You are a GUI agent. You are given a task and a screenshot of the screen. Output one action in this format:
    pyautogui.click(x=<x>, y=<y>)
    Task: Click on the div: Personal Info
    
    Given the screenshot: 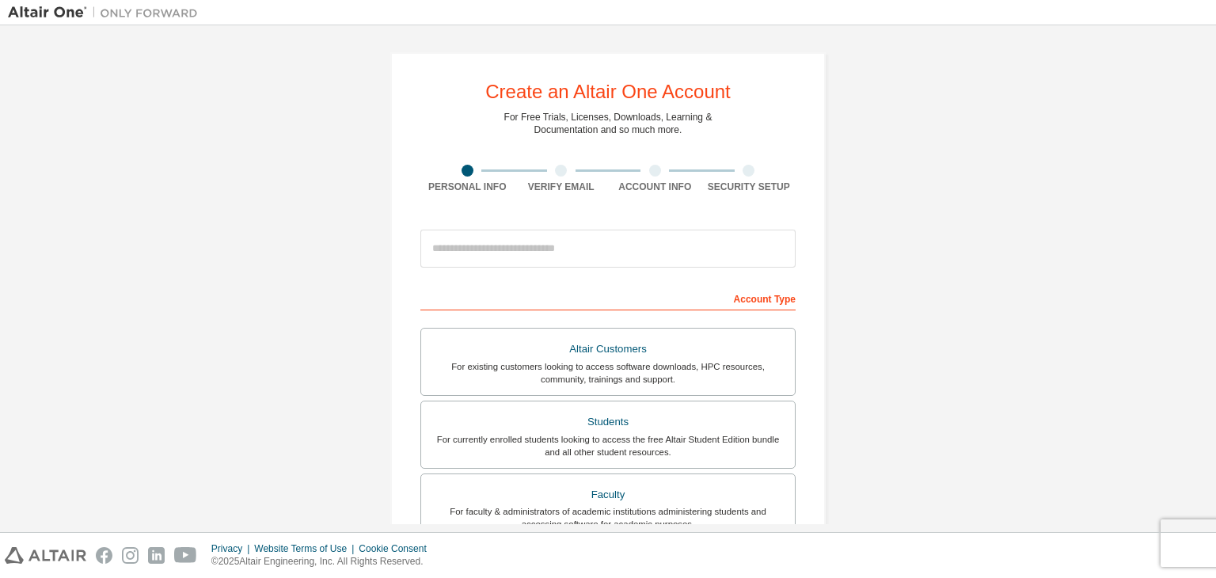 What is the action you would take?
    pyautogui.click(x=467, y=187)
    